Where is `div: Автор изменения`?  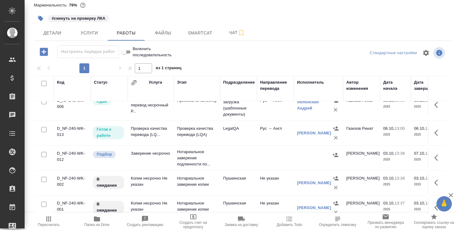
div: Автор изменения is located at coordinates (362, 86).